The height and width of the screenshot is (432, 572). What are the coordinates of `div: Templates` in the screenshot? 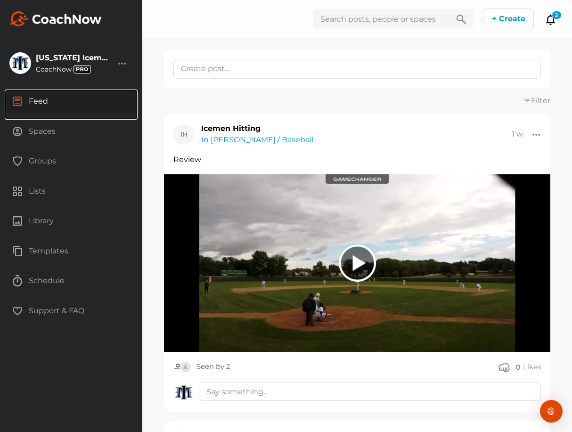 It's located at (71, 251).